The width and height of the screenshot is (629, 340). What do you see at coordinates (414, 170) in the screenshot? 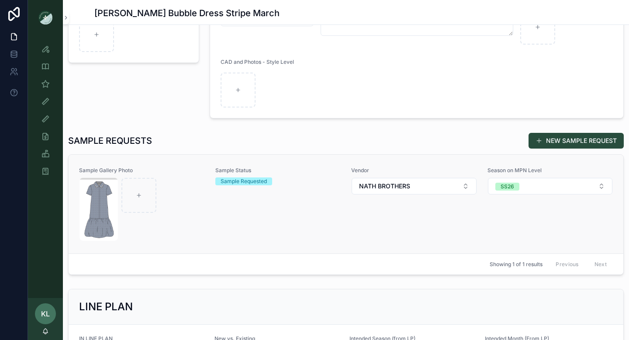
I see `span: Vendor` at bounding box center [414, 170].